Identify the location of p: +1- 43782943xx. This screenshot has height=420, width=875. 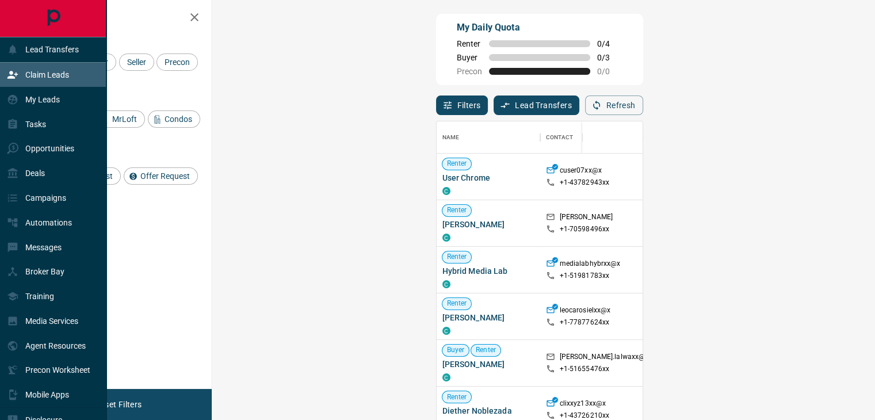
(585, 182).